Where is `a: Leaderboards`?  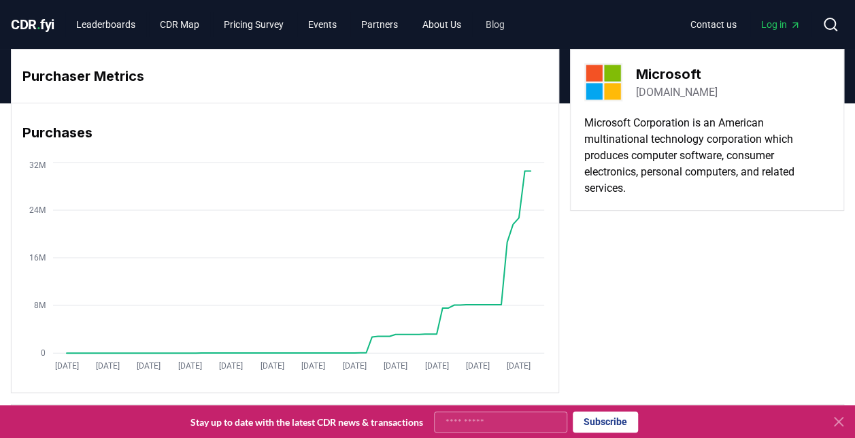 a: Leaderboards is located at coordinates (105, 24).